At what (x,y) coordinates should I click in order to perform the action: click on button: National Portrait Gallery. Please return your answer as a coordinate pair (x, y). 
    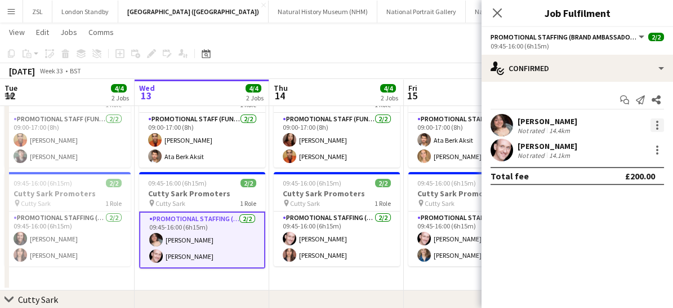
    Looking at the image, I should click on (421, 11).